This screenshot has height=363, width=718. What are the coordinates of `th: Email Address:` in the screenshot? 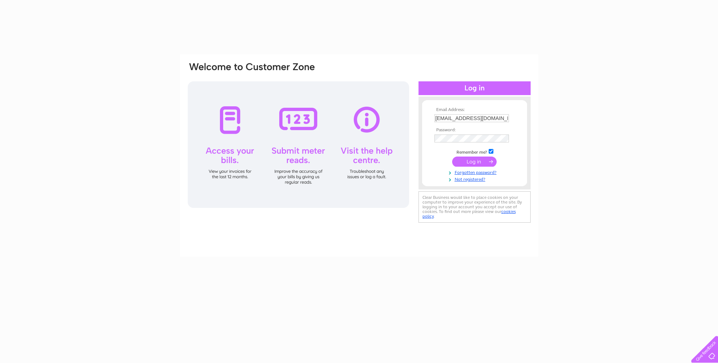 It's located at (475, 110).